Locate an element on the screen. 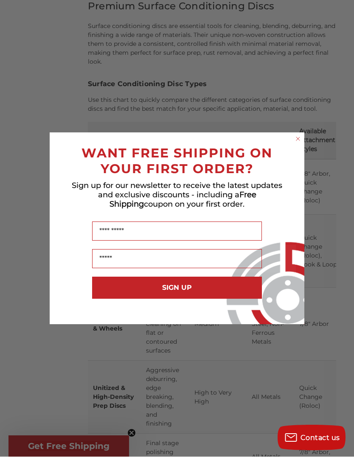 This screenshot has height=457, width=354. span: Sign up for our newsletter to receive the latest updates and exclusive discounts - including a co... is located at coordinates (177, 195).